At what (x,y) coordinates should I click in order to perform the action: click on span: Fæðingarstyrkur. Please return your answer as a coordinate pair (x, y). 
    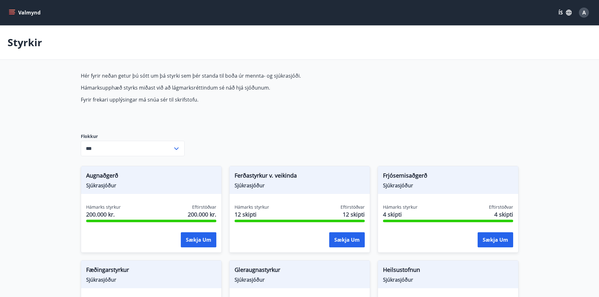
    Looking at the image, I should click on (151, 271).